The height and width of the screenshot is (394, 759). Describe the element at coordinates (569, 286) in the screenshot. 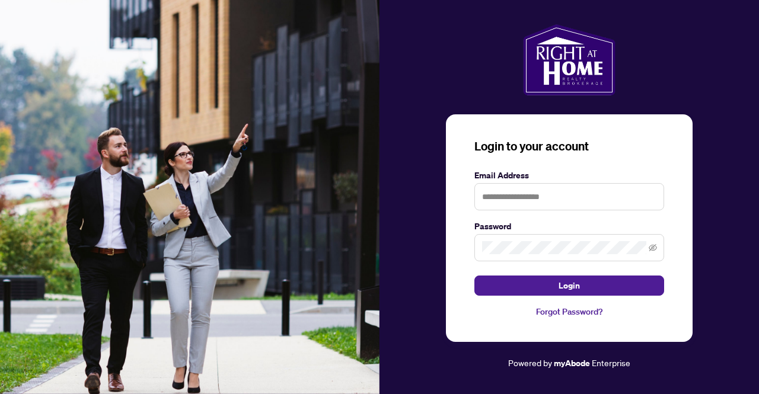

I see `button: Login` at that location.